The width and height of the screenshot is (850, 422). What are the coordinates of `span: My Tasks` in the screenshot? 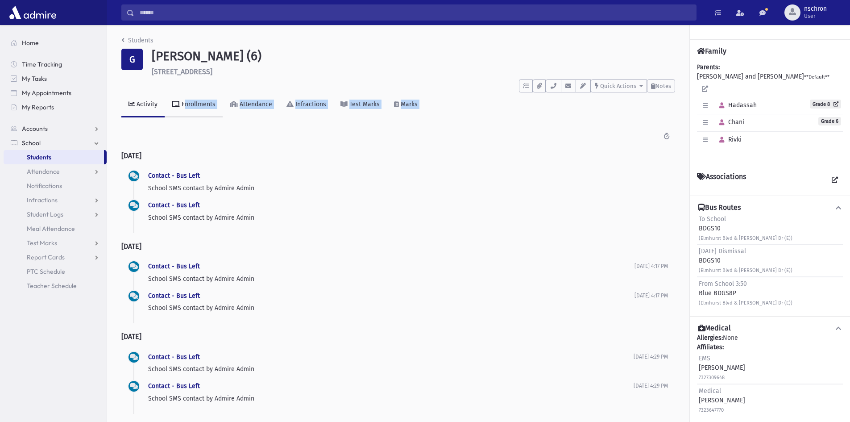 It's located at (34, 79).